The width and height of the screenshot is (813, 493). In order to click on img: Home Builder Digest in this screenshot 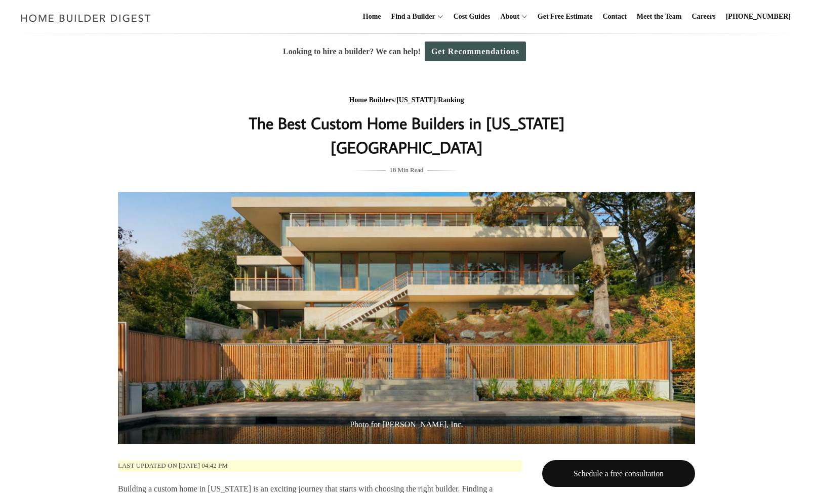, I will do `click(86, 18)`.